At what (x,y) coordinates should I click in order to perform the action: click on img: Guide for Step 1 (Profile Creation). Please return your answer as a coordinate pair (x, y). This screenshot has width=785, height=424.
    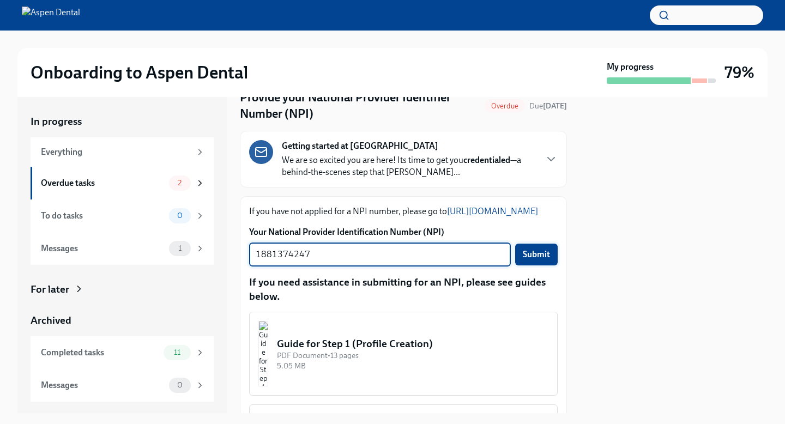
    Looking at the image, I should click on (263, 354).